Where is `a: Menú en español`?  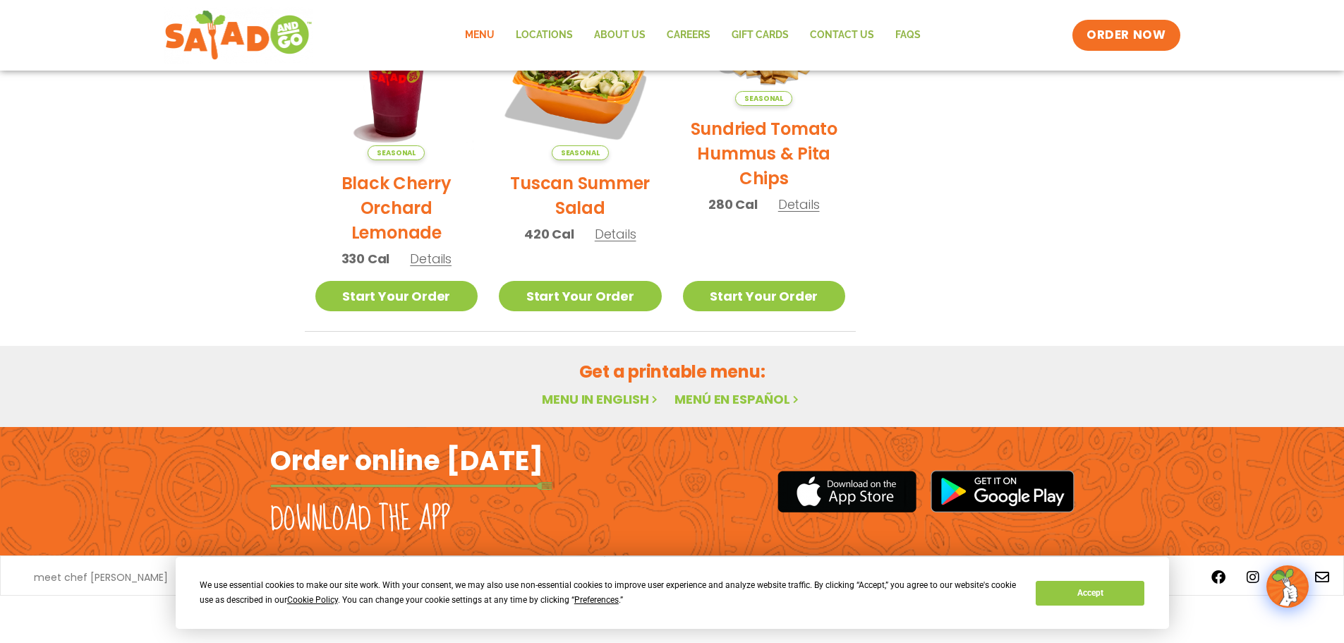 a: Menú en español is located at coordinates (738, 399).